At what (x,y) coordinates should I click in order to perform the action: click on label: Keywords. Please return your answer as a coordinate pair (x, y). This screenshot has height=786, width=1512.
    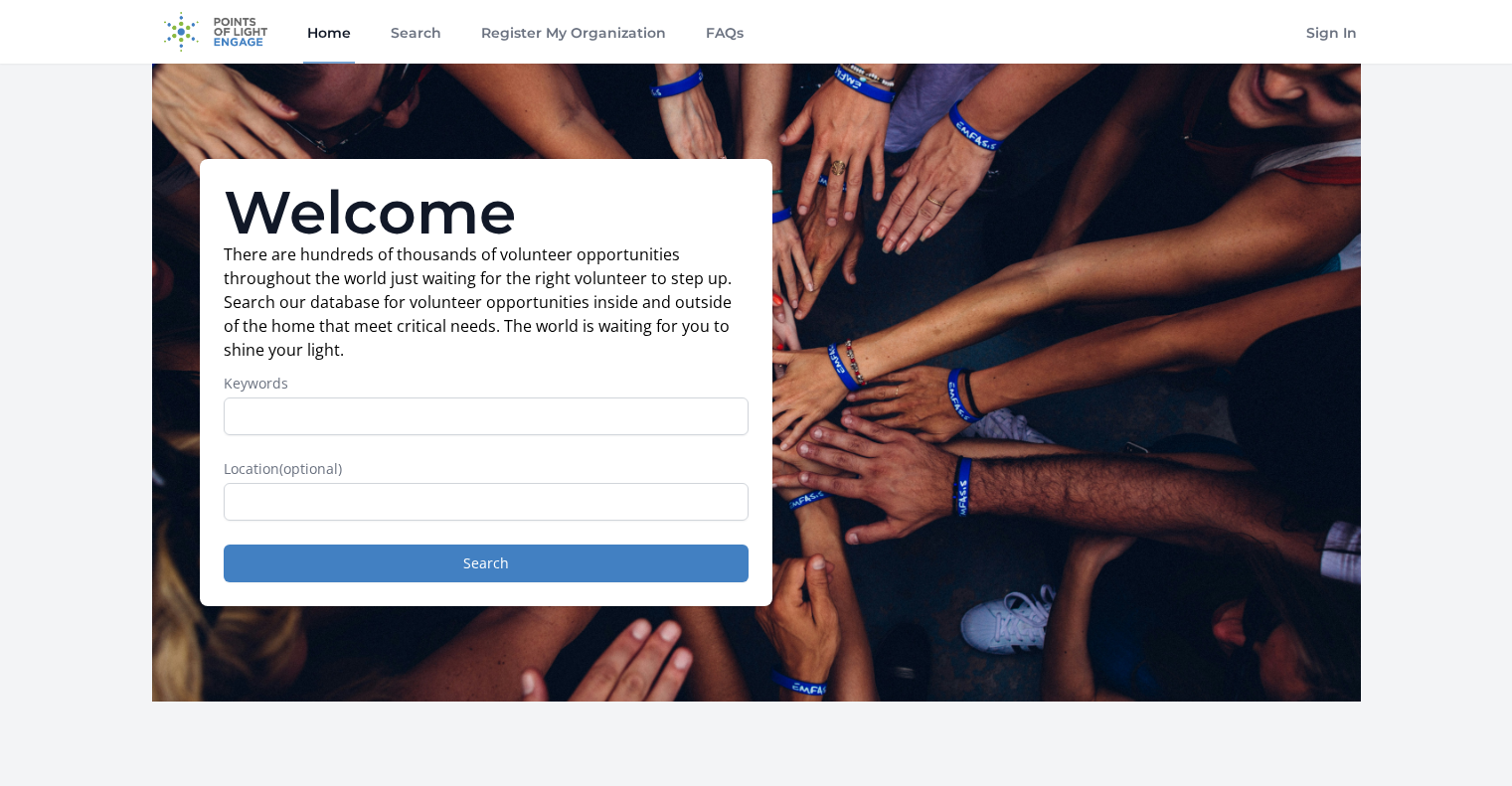
    Looking at the image, I should click on (486, 384).